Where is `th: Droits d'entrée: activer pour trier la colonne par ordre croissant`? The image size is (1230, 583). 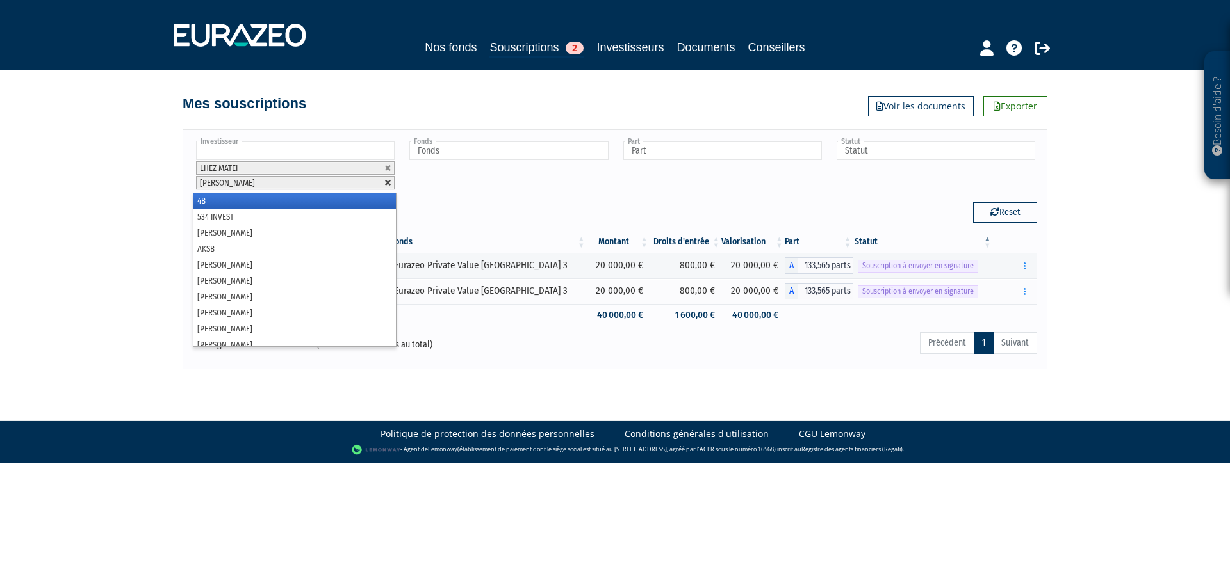
th: Droits d'entrée: activer pour trier la colonne par ordre croissant is located at coordinates (685, 242).